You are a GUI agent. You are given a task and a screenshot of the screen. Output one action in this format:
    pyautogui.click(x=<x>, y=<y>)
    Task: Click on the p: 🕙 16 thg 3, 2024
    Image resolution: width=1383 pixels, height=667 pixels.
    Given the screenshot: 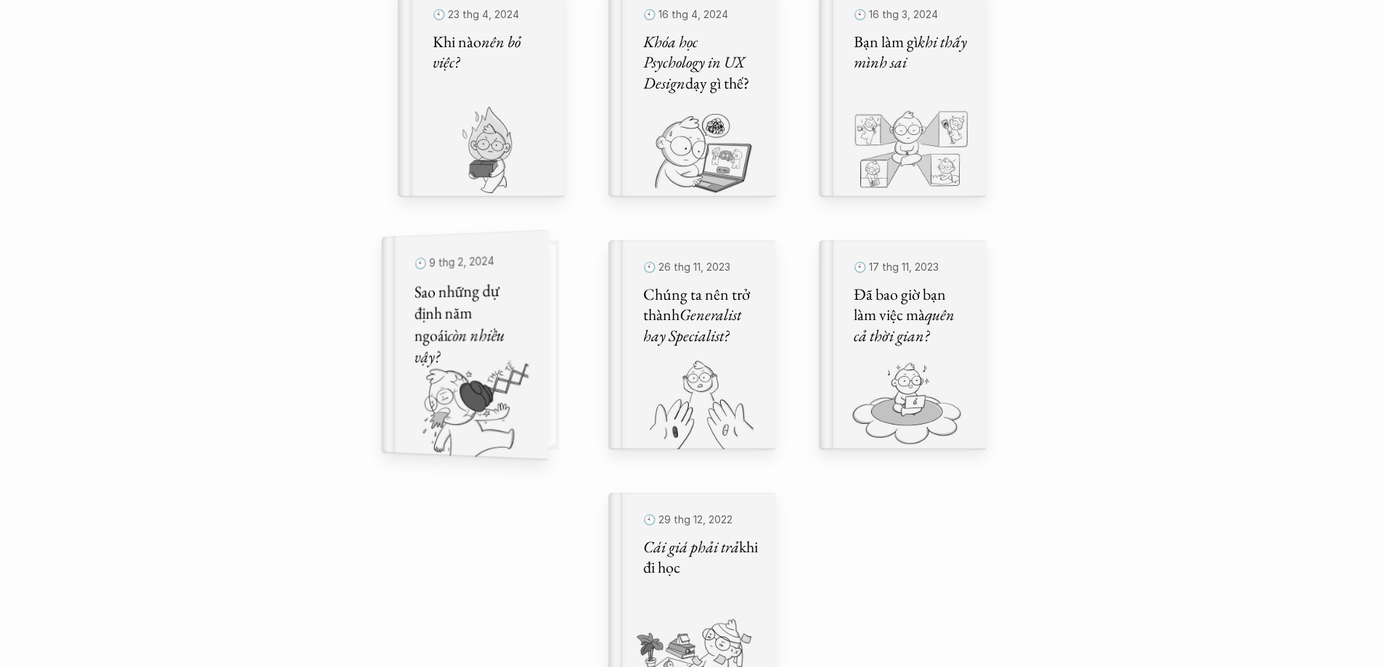 What is the action you would take?
    pyautogui.click(x=911, y=15)
    